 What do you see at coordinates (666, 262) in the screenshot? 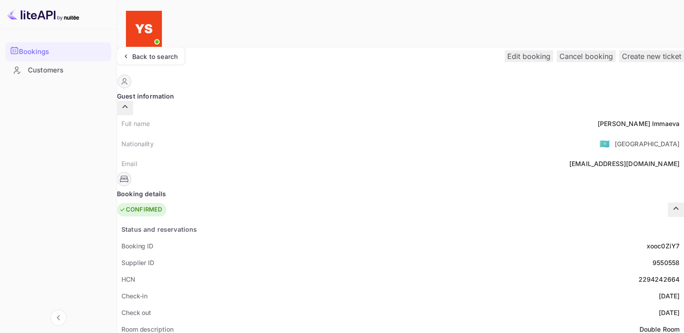
I see `div: 9550558` at bounding box center [666, 262].